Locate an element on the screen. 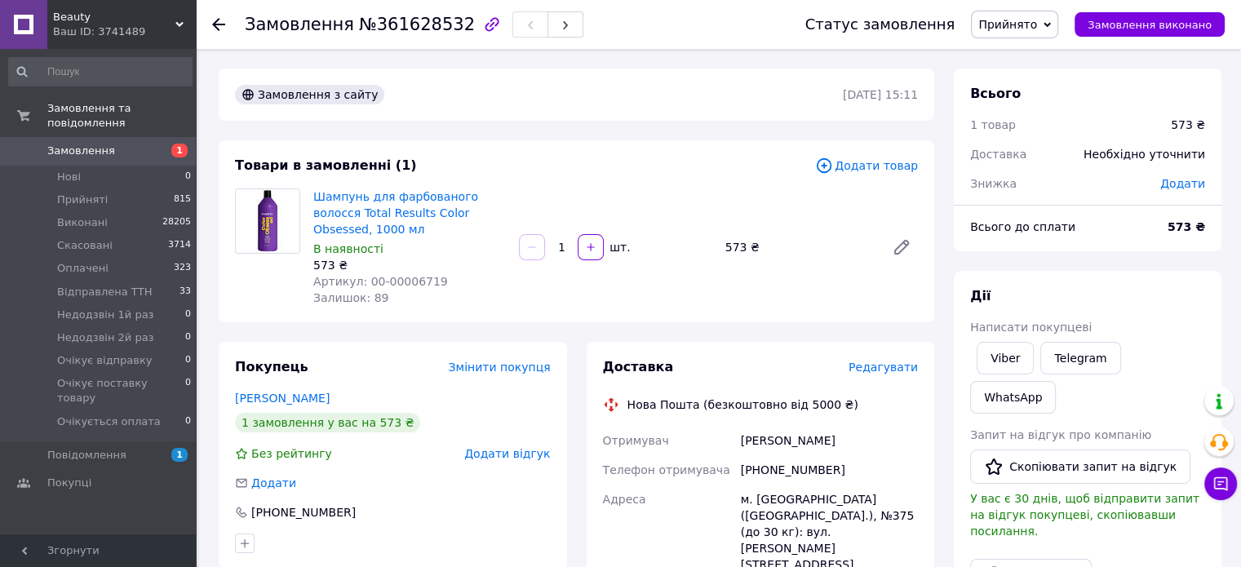  span: Прийняті is located at coordinates (82, 200).